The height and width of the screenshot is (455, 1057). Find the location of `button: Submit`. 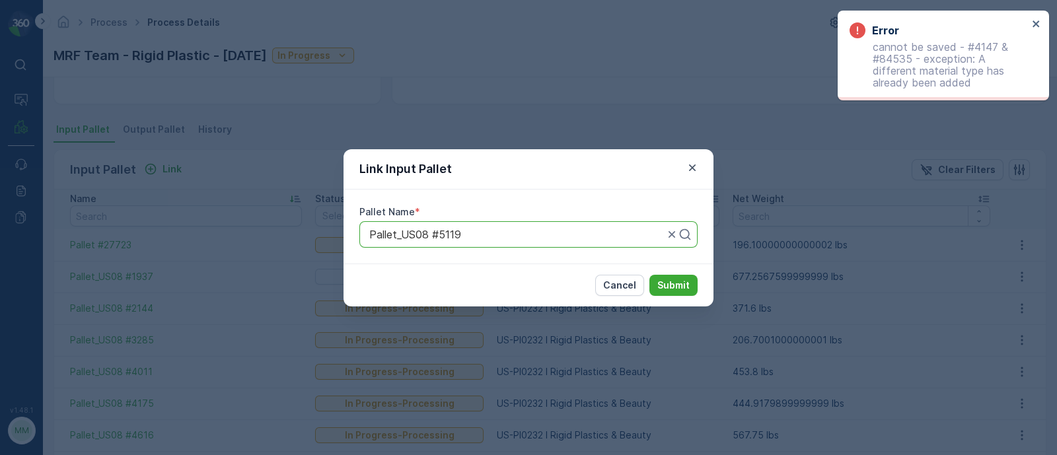

button: Submit is located at coordinates (673, 285).